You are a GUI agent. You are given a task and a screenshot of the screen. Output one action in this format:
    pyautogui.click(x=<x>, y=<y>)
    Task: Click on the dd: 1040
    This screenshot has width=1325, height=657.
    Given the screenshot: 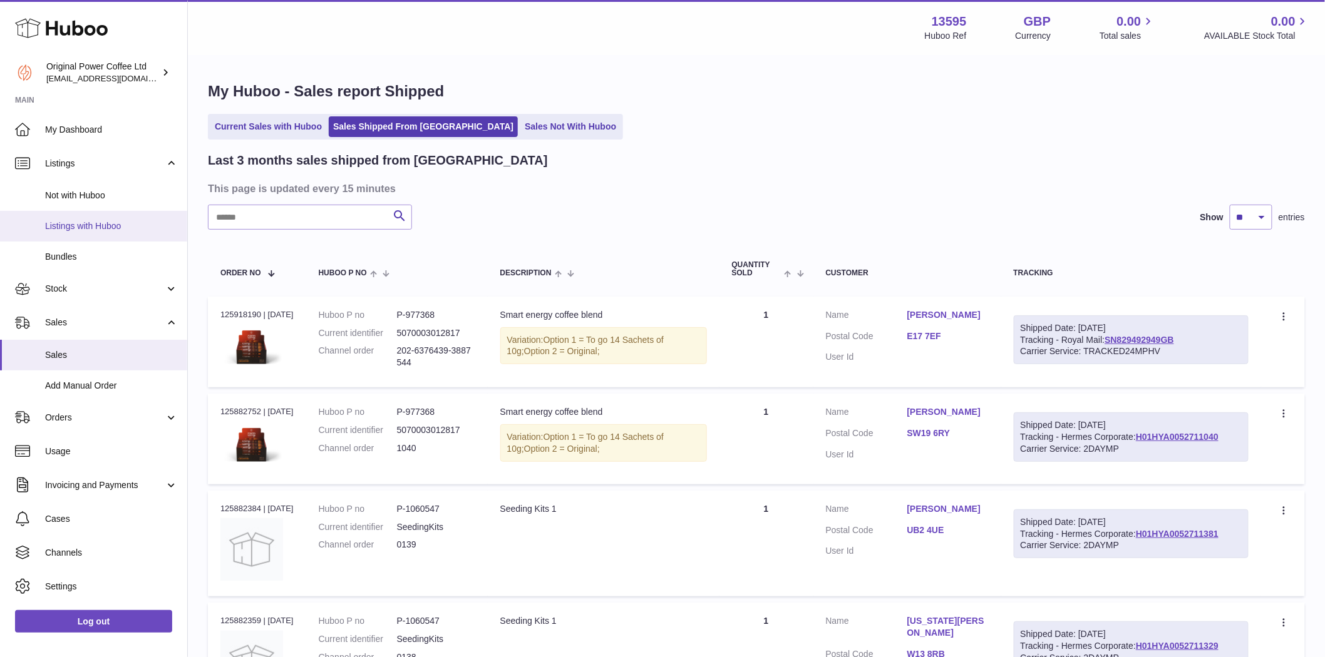 What is the action you would take?
    pyautogui.click(x=436, y=448)
    